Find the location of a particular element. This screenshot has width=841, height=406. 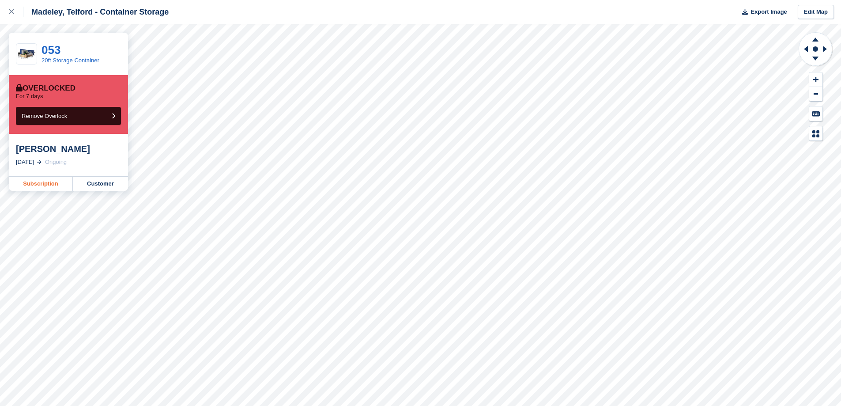

button: Zoom In is located at coordinates (816, 79).